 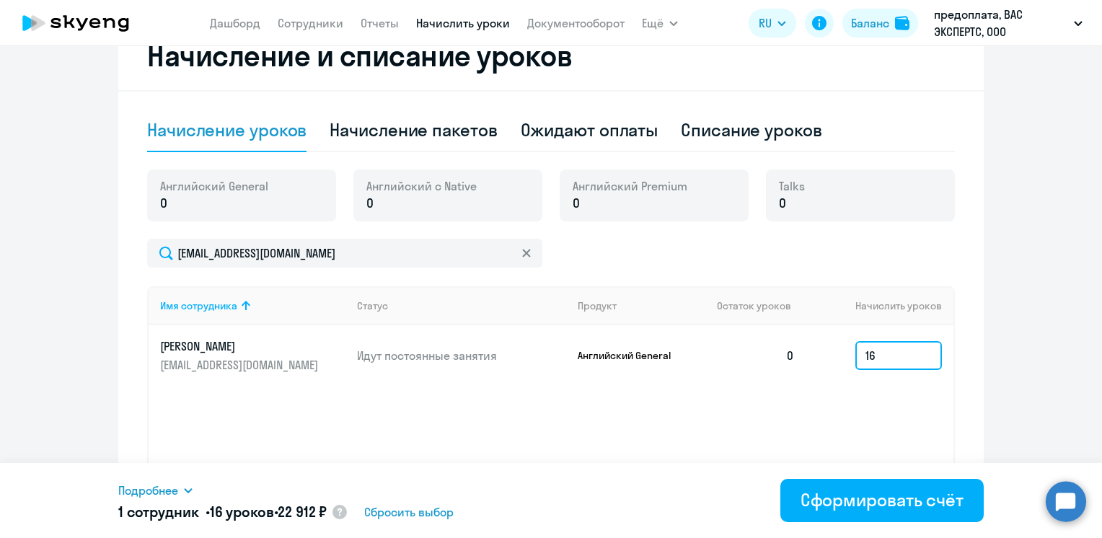 What do you see at coordinates (1008, 23) in the screenshot?
I see `button: предоплата, ВАС ЭКСПЕРТС, ООО` at bounding box center [1008, 23].